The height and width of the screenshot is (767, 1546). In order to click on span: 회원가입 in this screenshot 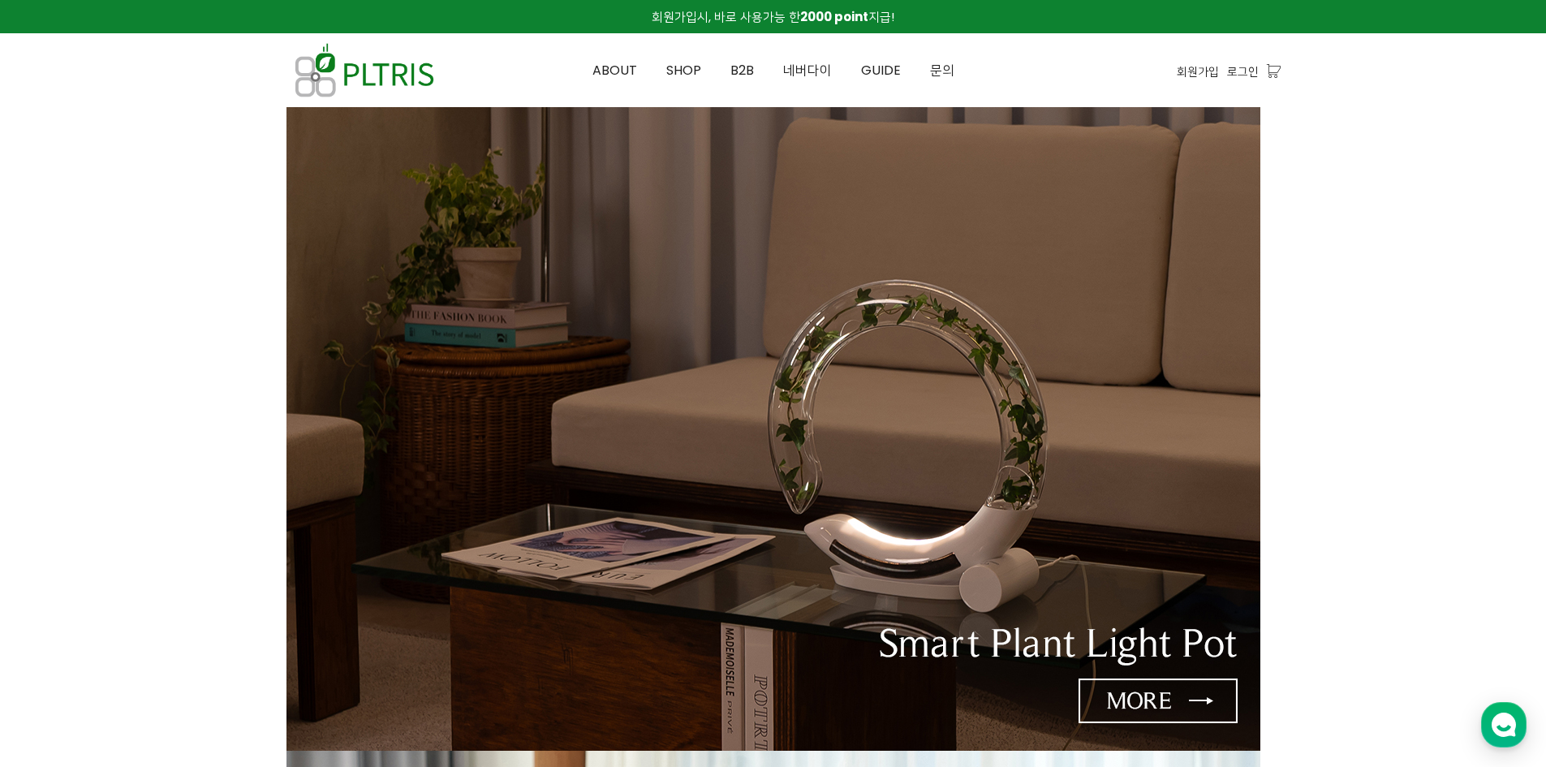, I will do `click(1198, 71)`.